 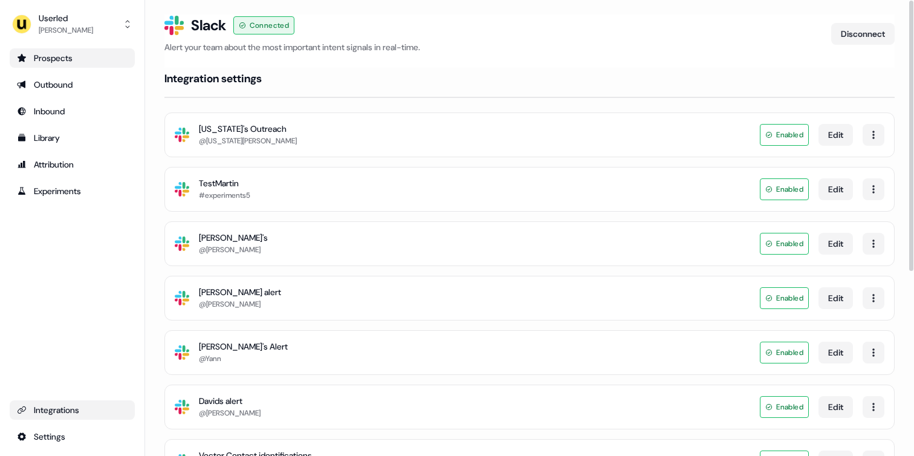 I want to click on div: Outbound, so click(x=72, y=85).